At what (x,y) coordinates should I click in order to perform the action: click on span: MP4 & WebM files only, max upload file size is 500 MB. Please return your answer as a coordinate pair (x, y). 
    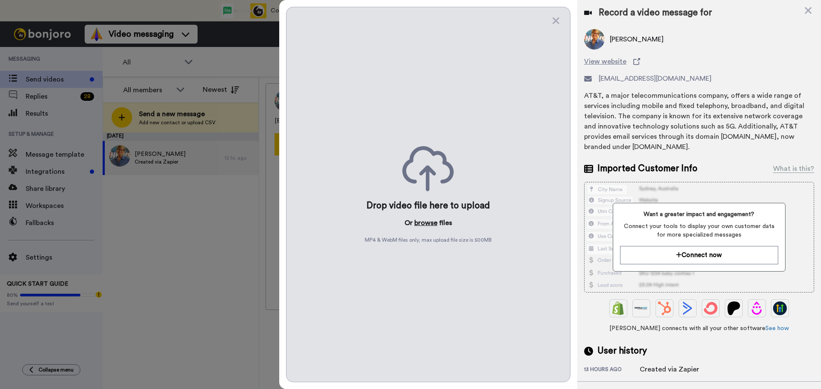
    Looking at the image, I should click on (428, 240).